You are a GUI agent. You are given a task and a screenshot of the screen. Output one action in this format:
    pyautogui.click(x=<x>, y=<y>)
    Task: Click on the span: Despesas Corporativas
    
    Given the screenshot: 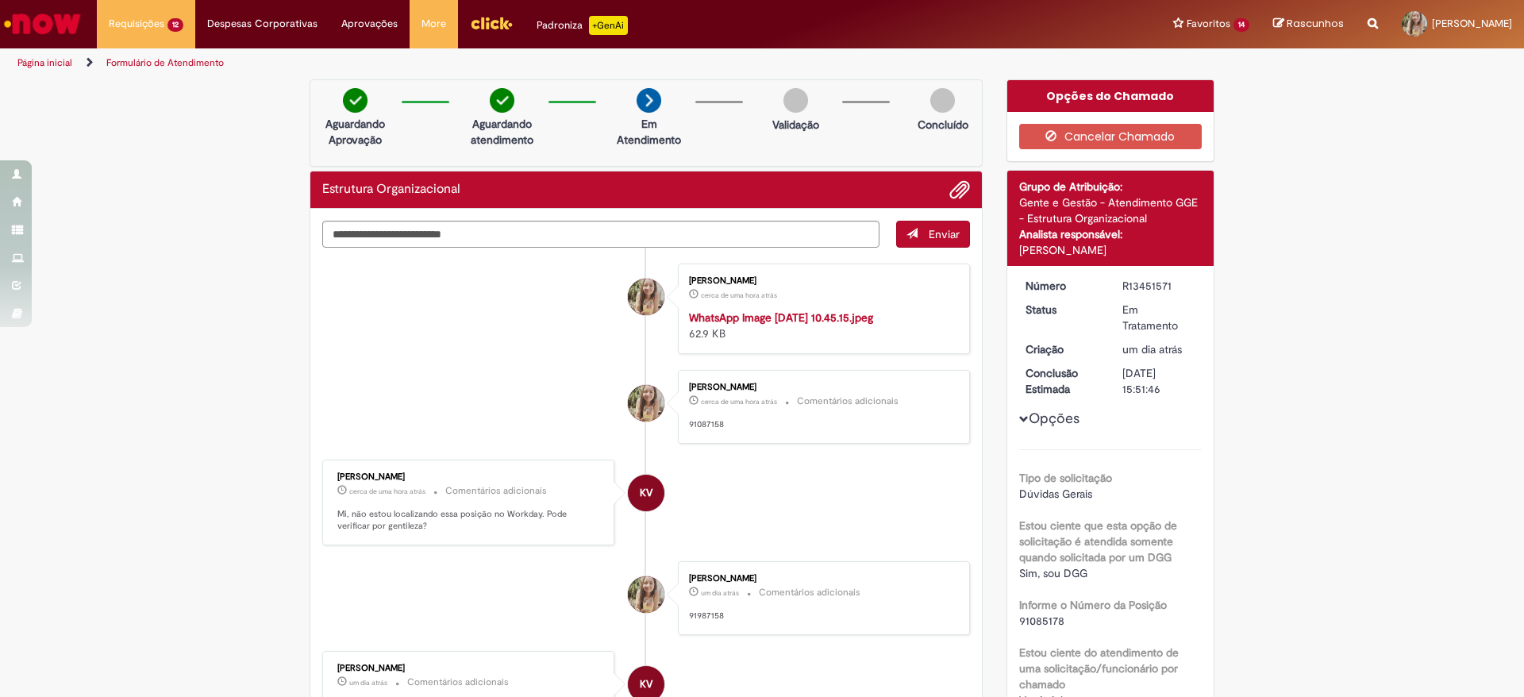 What is the action you would take?
    pyautogui.click(x=262, y=24)
    